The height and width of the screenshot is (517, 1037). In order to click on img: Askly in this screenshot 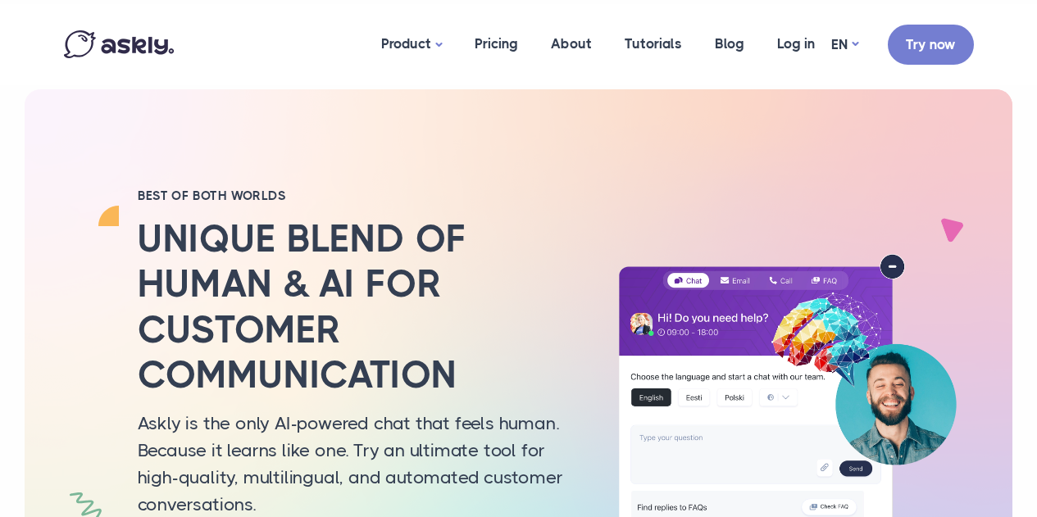, I will do `click(119, 44)`.